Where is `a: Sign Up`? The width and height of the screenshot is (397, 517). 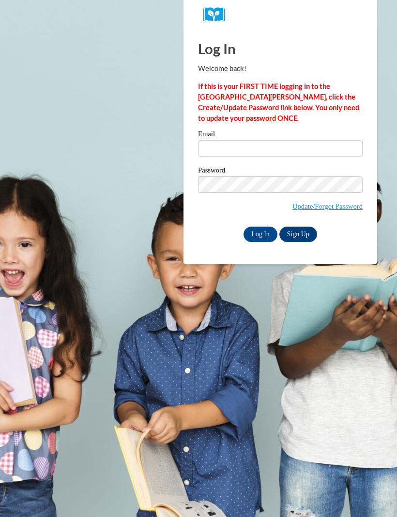
a: Sign Up is located at coordinates (298, 235).